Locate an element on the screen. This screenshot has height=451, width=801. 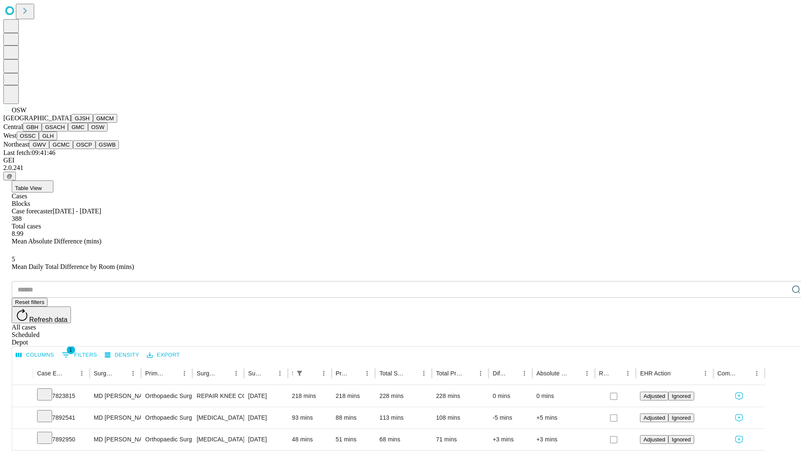
span: Mean Daily Total Difference by Room (mins) is located at coordinates (73, 266).